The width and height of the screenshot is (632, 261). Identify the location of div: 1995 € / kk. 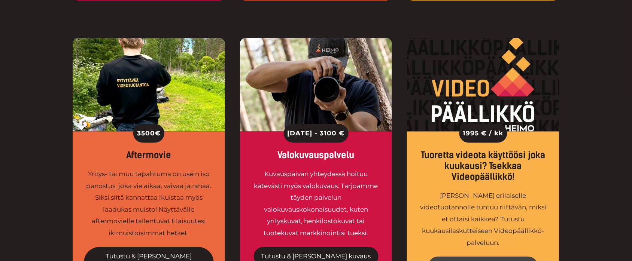
(483, 134).